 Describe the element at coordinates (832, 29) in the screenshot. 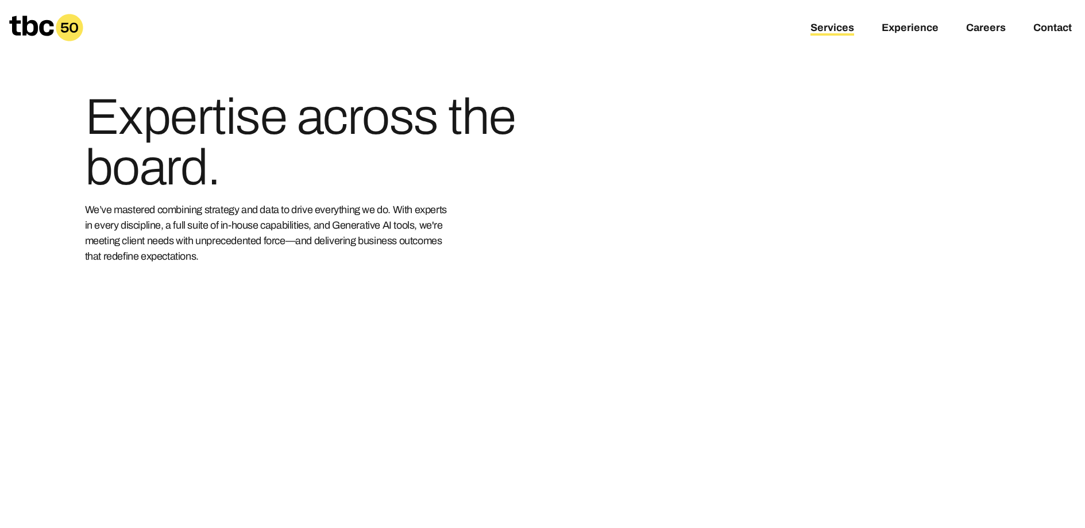

I see `a: Services` at that location.